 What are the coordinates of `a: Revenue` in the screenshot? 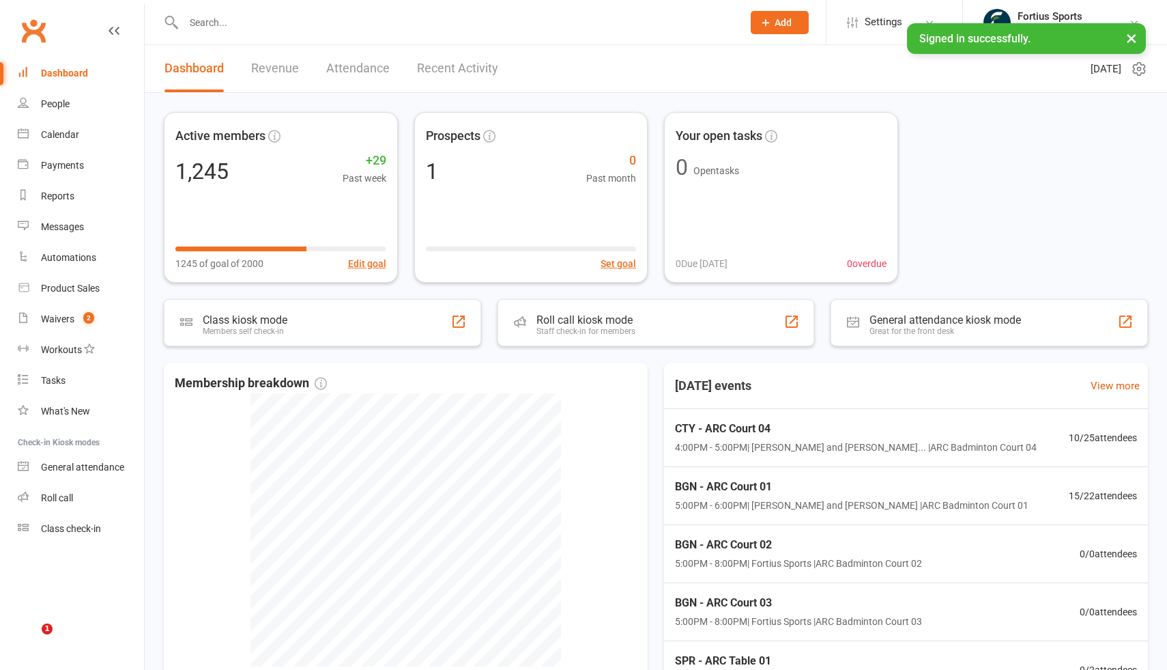 It's located at (275, 68).